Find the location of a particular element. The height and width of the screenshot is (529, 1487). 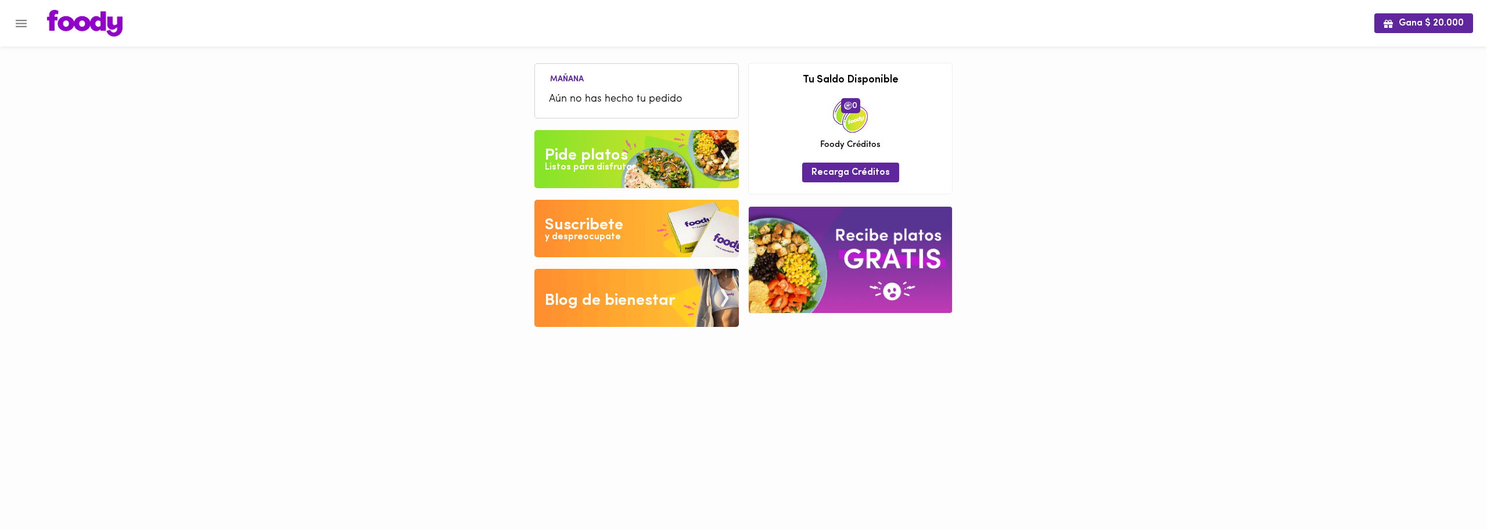

img: referral-banner.png is located at coordinates (850, 260).